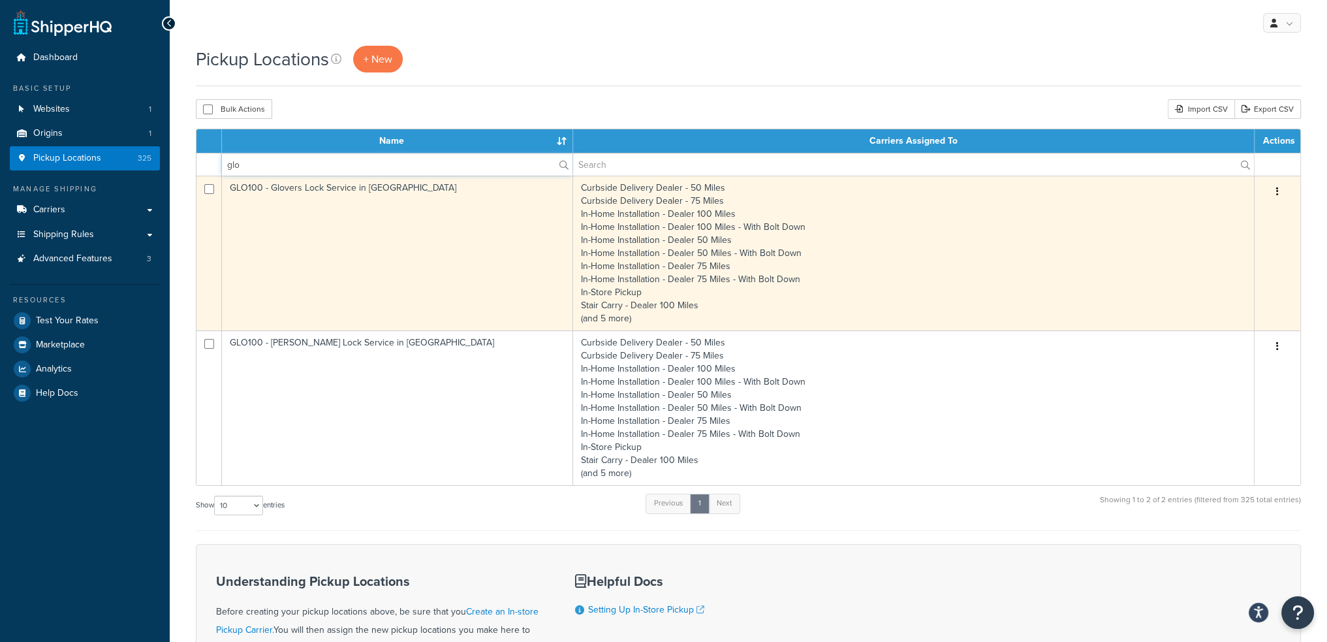 This screenshot has height=642, width=1327. Describe the element at coordinates (234, 109) in the screenshot. I see `button: Bulk Actions` at that location.